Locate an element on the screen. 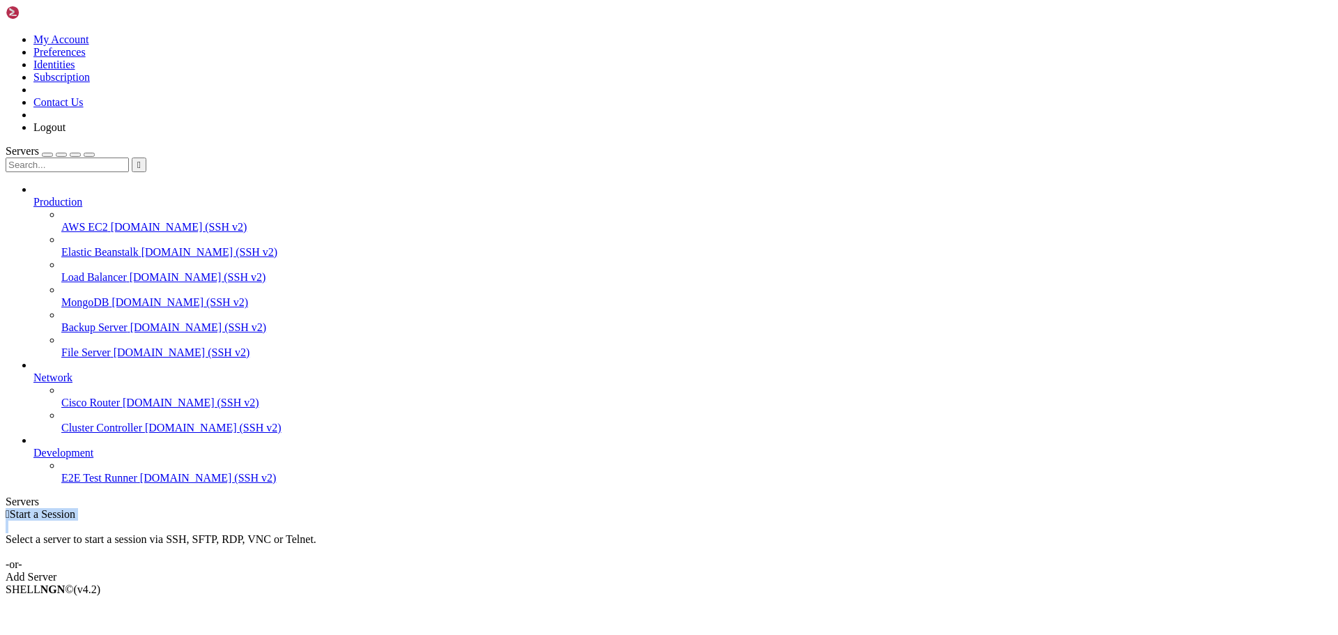 This screenshot has height=635, width=1338. span: Backup Server is located at coordinates (94, 327).